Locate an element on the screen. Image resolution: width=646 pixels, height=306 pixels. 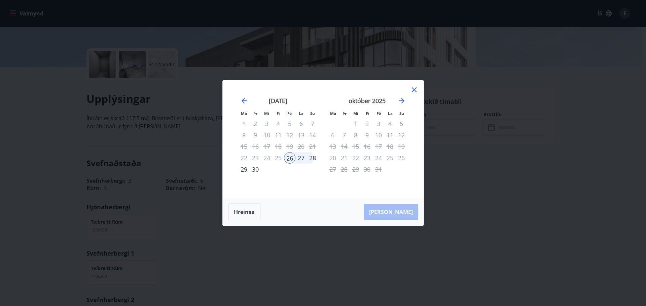
td: Not available. fimmtudagur, 2. október 2025 is located at coordinates (367, 124).